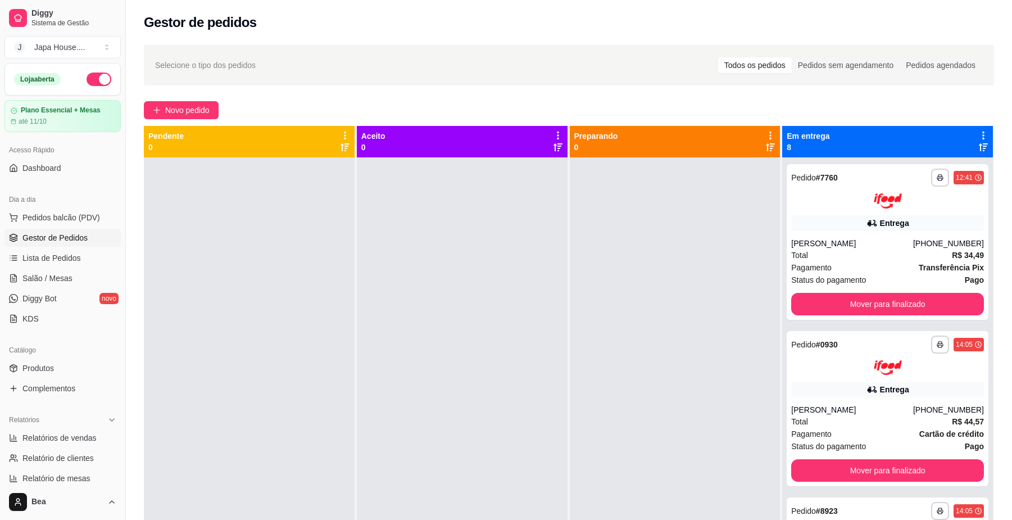 This screenshot has width=1012, height=520. Describe the element at coordinates (52, 258) in the screenshot. I see `span: Lista de Pedidos` at that location.